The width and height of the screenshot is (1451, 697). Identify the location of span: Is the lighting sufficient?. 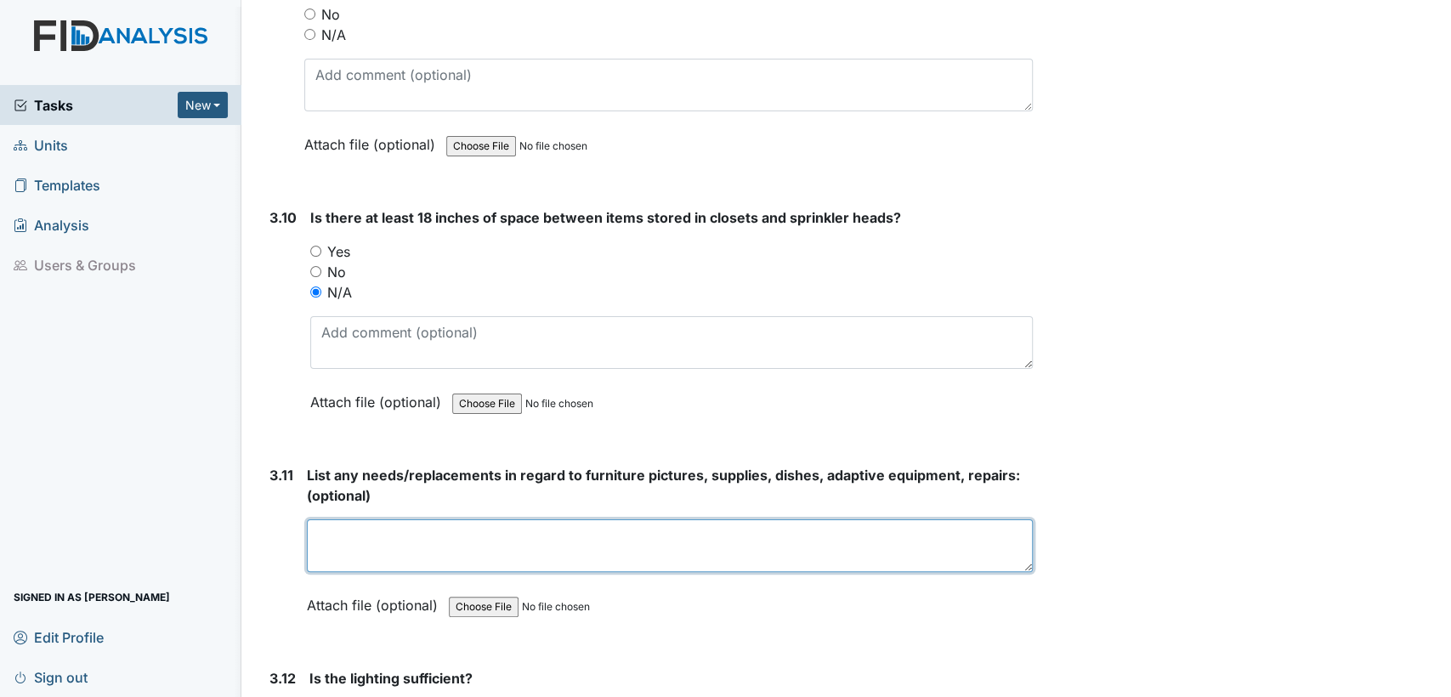
(391, 678).